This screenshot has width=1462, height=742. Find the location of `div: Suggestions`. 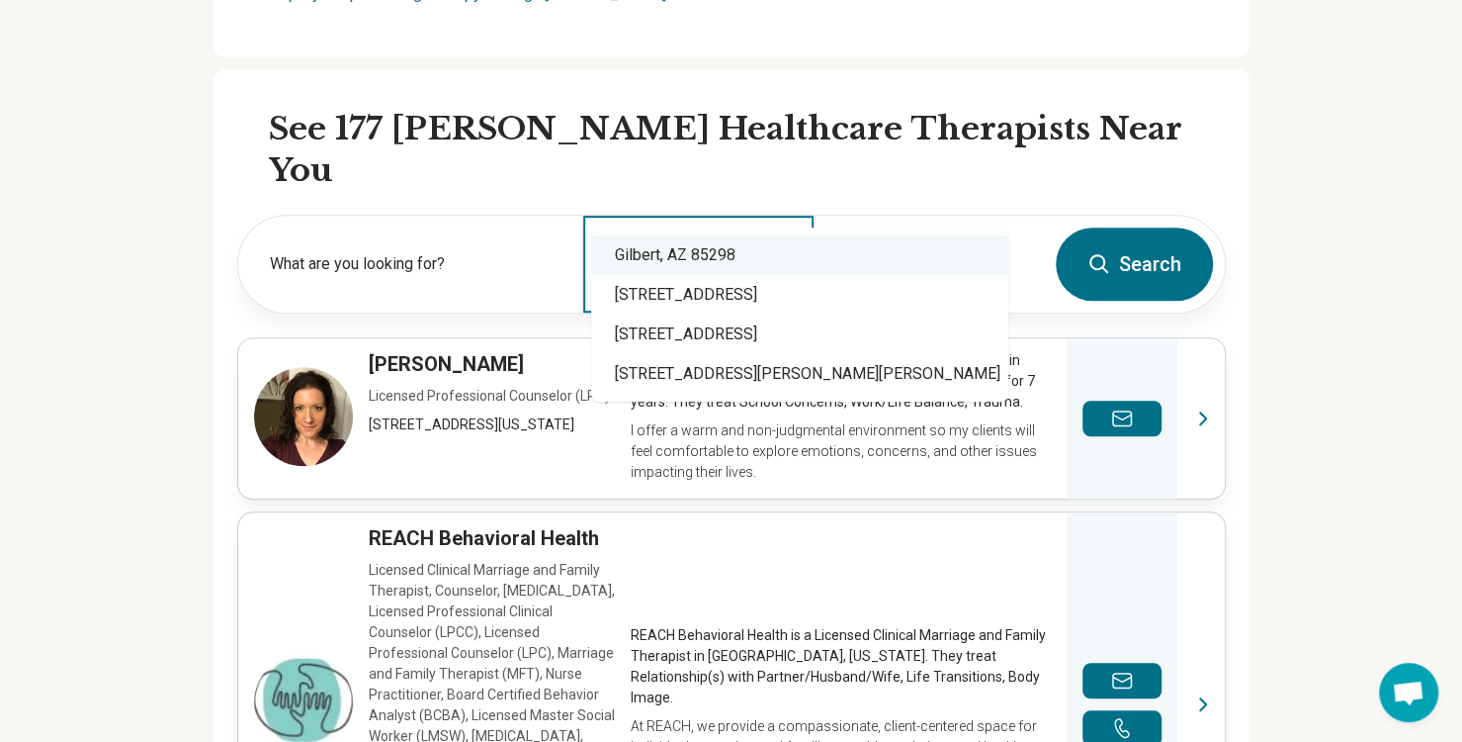

div: Suggestions is located at coordinates (800, 314).